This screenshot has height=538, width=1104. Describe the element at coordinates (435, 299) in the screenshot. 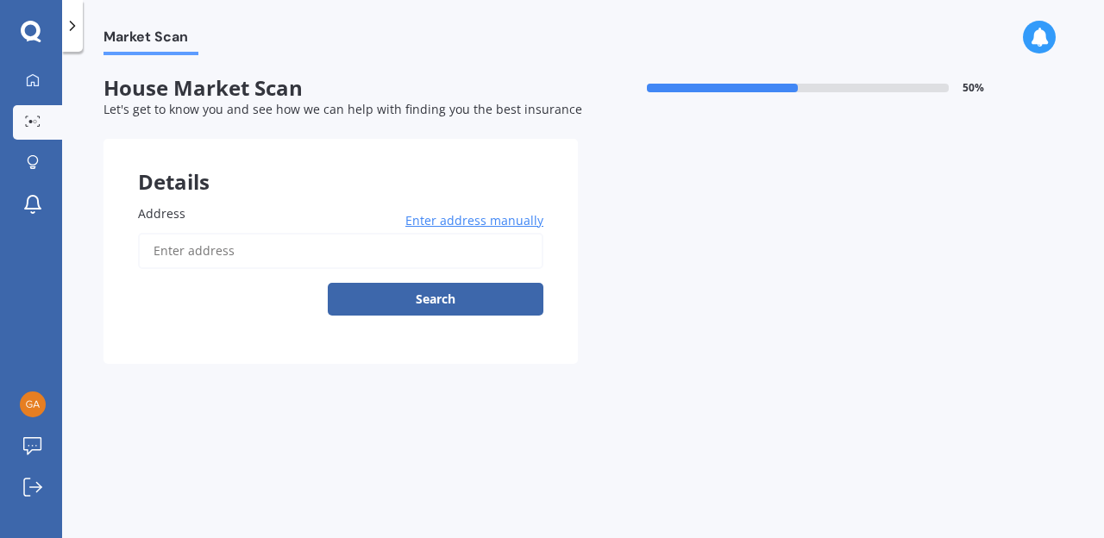

I see `button: Search` at that location.